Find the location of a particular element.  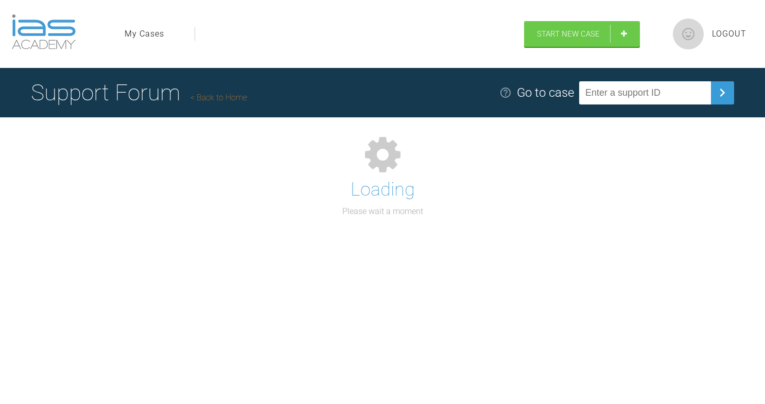

a: Start New Case is located at coordinates (582, 34).